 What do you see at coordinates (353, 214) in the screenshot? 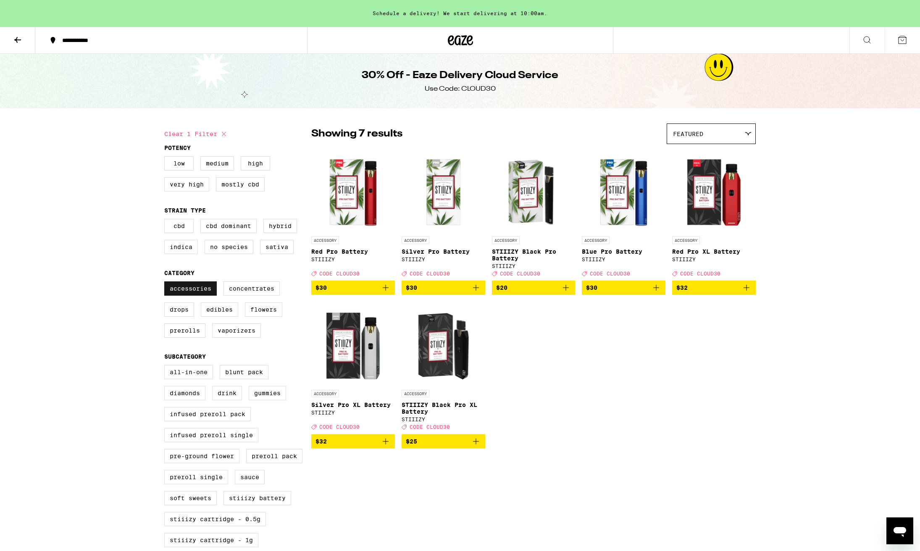
I see `a: Open page for Red Pro Battery from STIIIZY` at bounding box center [353, 214].